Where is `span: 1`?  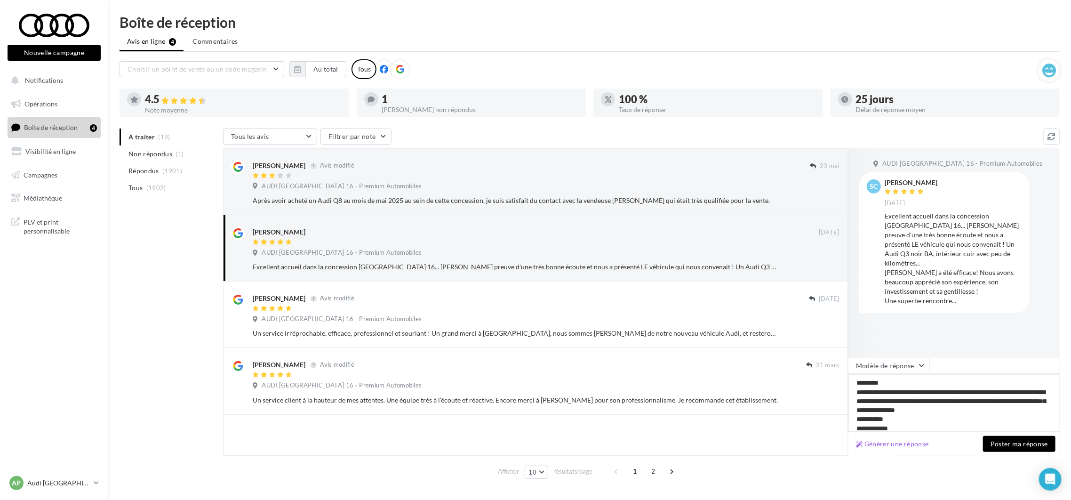 span: 1 is located at coordinates (635, 471).